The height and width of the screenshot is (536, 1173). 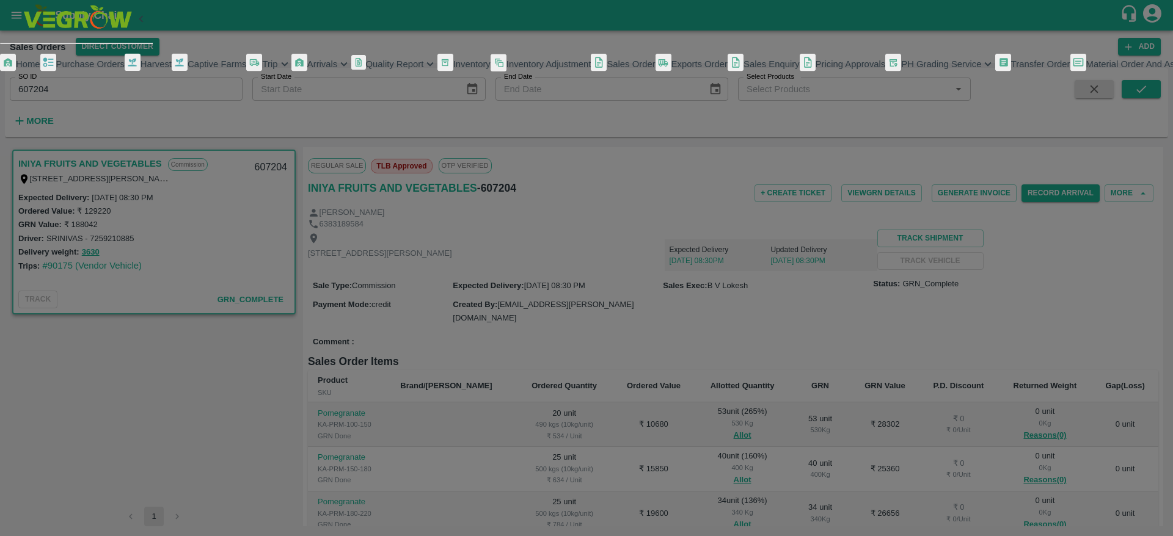 What do you see at coordinates (472, 64) in the screenshot?
I see `span: Inventory` at bounding box center [472, 64].